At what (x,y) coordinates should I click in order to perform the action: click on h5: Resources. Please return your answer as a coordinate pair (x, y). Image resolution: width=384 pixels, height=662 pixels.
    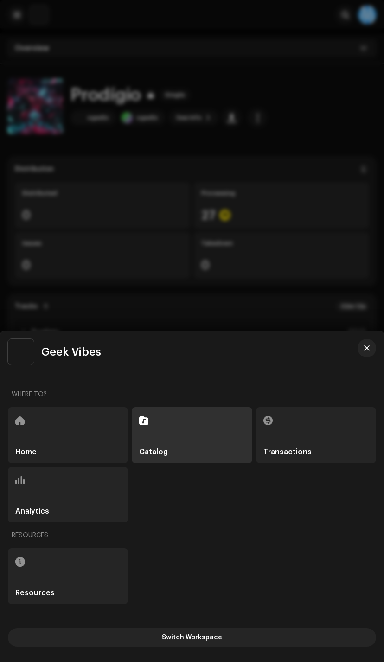
    Looking at the image, I should click on (35, 593).